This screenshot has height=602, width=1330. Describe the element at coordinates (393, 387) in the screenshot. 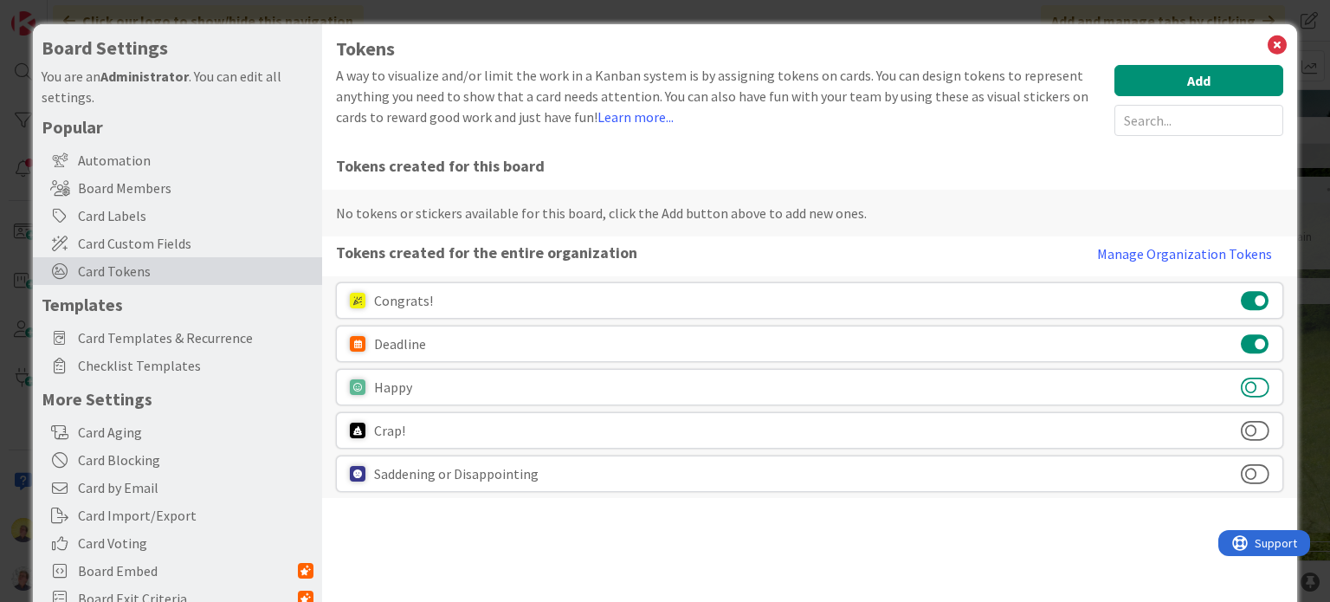

I see `div: Happy` at that location.